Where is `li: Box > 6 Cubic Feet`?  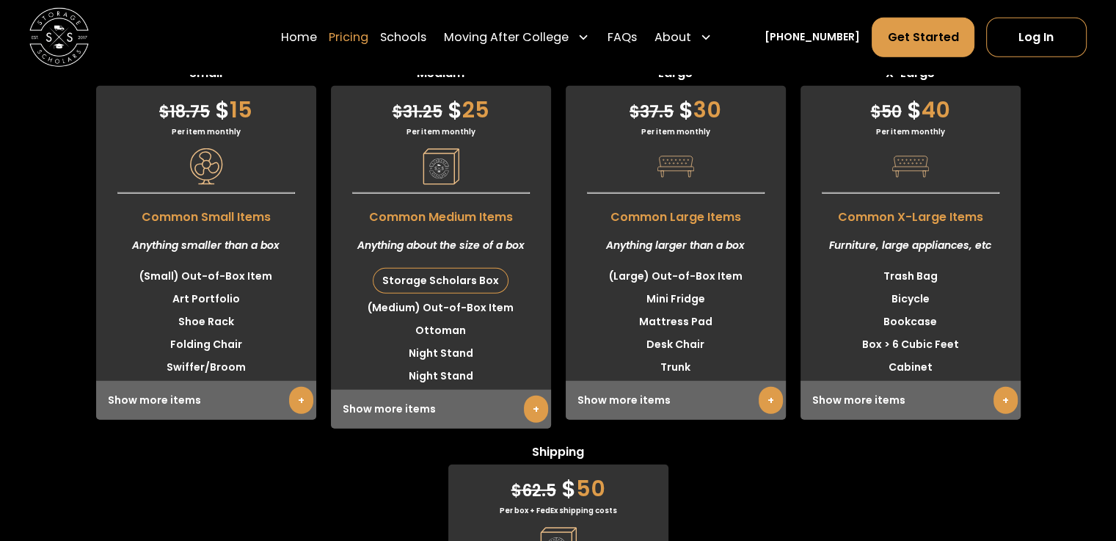
li: Box > 6 Cubic Feet is located at coordinates (911, 344).